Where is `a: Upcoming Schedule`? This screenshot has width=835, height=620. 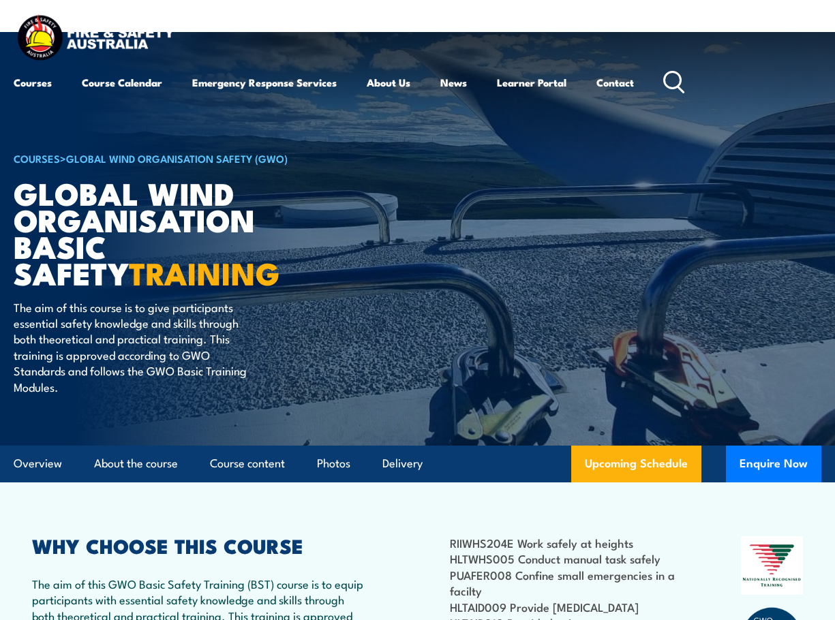 a: Upcoming Schedule is located at coordinates (636, 464).